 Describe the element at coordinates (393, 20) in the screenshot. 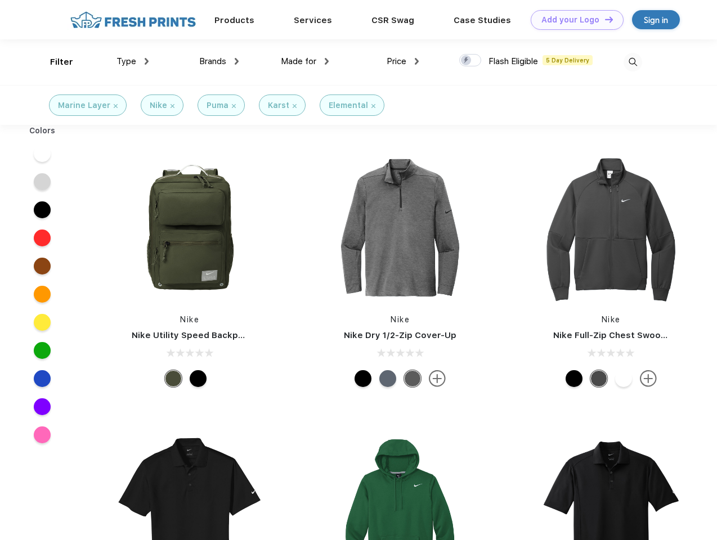

I see `a: CSR Swag` at that location.